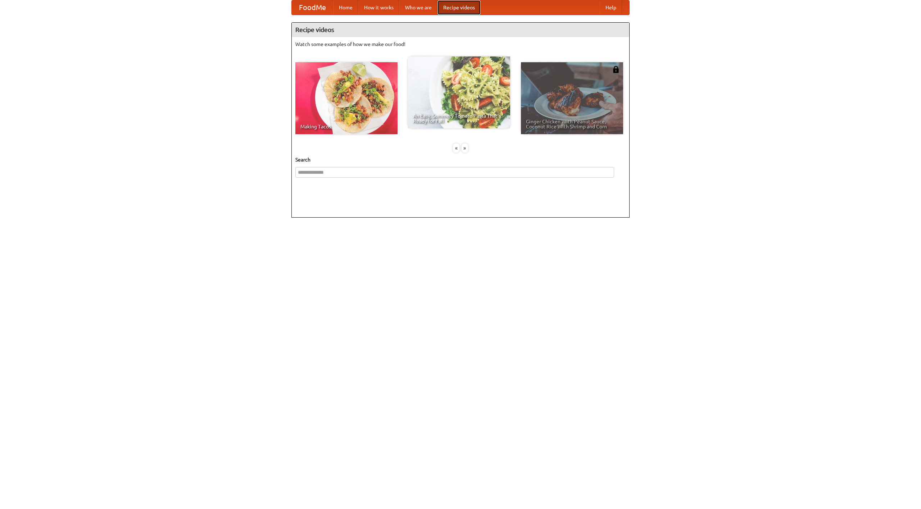 This screenshot has width=921, height=509. Describe the element at coordinates (461, 160) in the screenshot. I see `h5: Search` at that location.